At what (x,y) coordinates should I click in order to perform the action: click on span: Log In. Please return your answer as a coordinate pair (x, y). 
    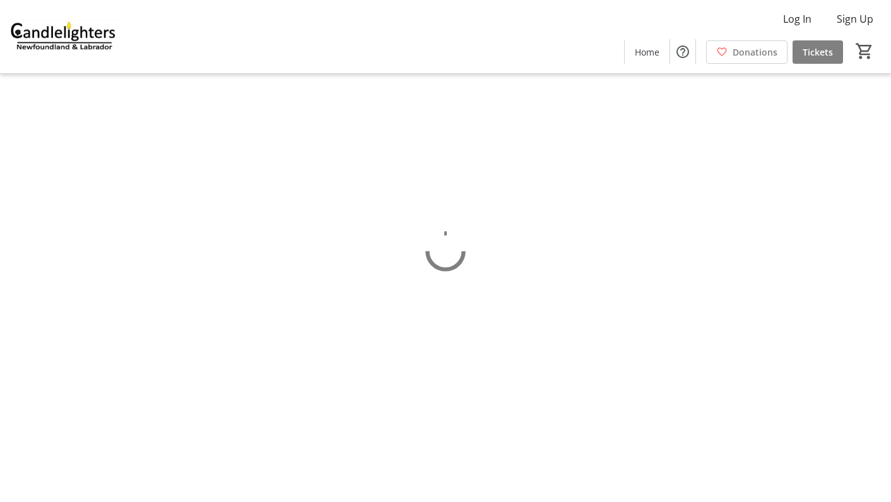
    Looking at the image, I should click on (797, 19).